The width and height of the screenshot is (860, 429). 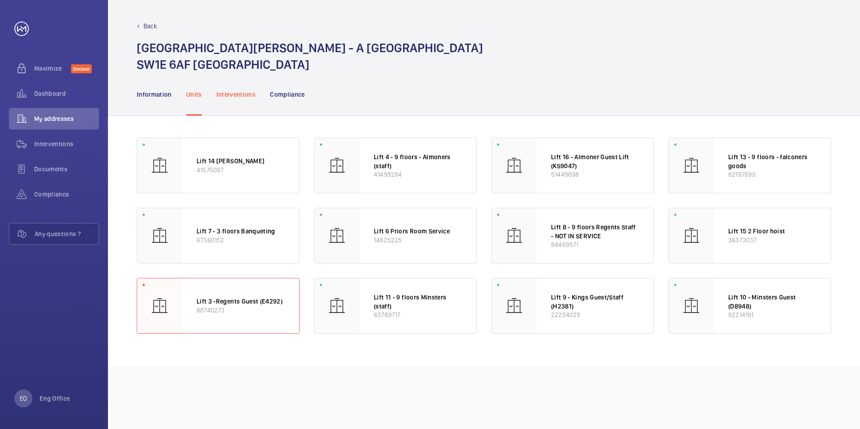 I want to click on p: Lift 15 2 Floor hoist, so click(x=773, y=231).